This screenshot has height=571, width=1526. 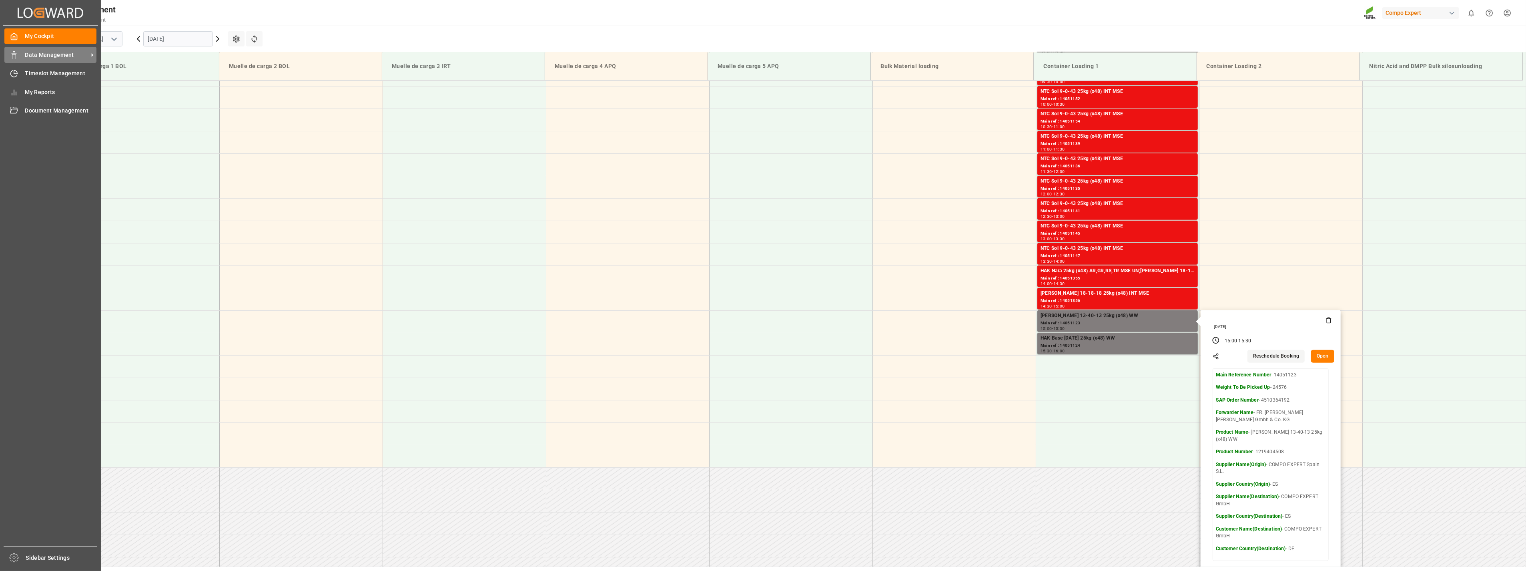 What do you see at coordinates (61, 73) in the screenshot?
I see `span: Timeslot Management` at bounding box center [61, 73].